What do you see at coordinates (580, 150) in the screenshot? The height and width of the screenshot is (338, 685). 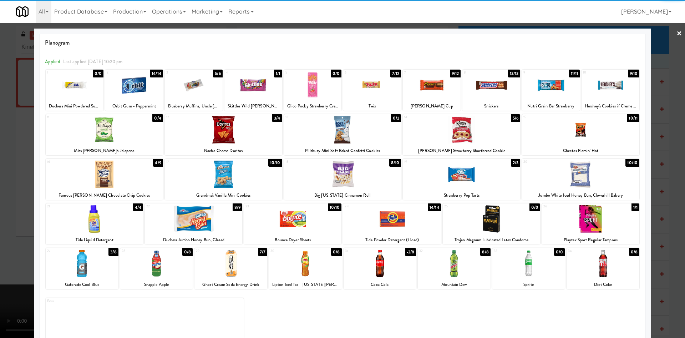 I see `div: Cheetos Flamin' Hot` at bounding box center [580, 150].